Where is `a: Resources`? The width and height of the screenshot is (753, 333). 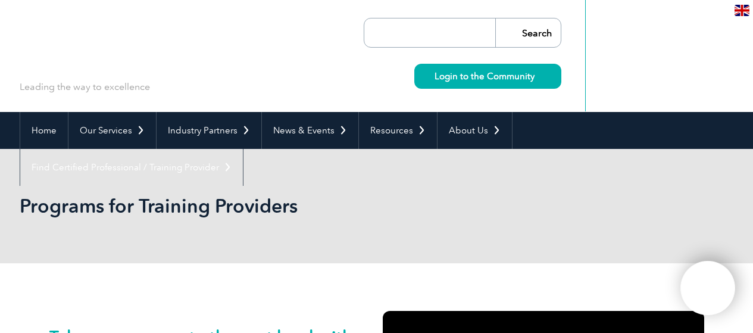 a: Resources is located at coordinates (398, 130).